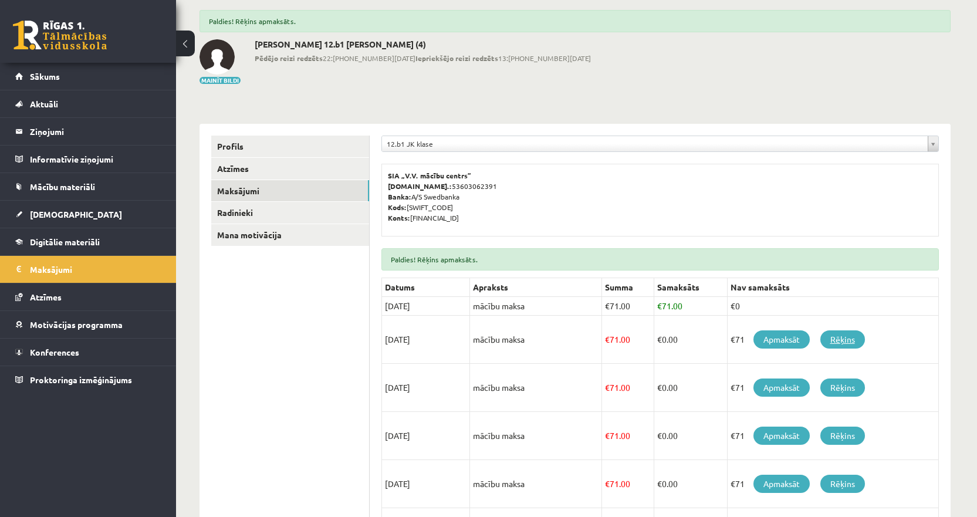  What do you see at coordinates (88, 242) in the screenshot?
I see `a: Digitālie materiāli` at bounding box center [88, 242].